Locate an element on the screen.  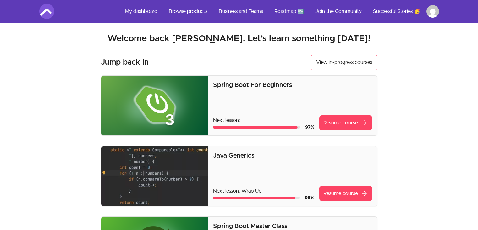
a: Browse products is located at coordinates (188, 11).